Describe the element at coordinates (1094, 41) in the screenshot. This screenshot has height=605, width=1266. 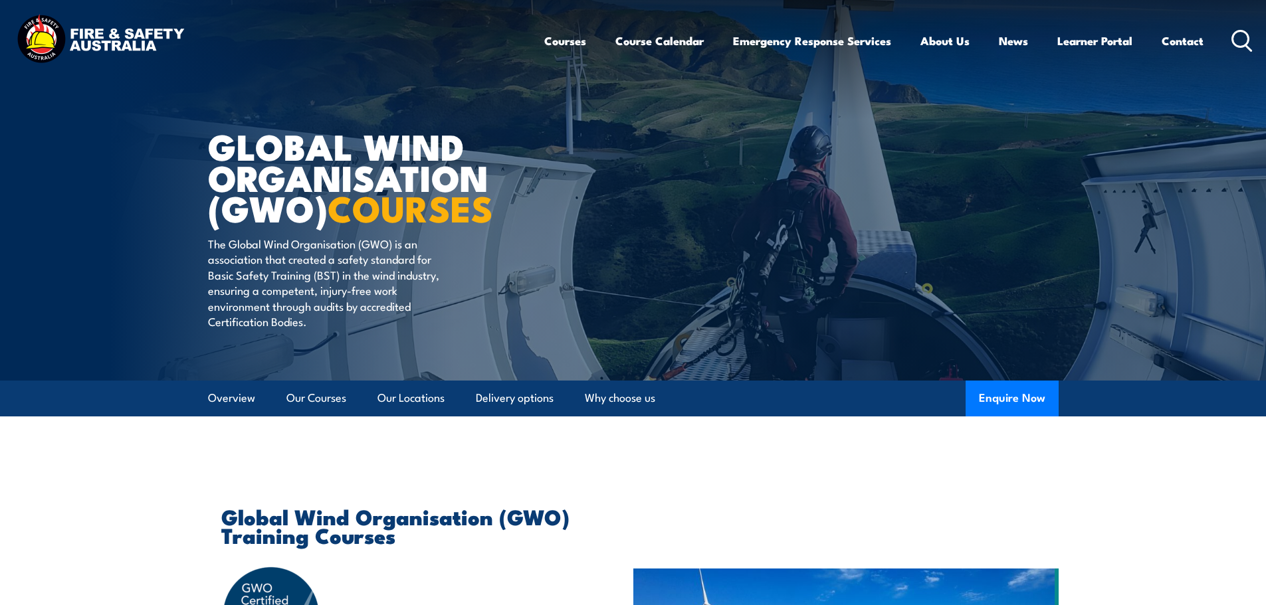
I see `a: Learner Portal` at that location.